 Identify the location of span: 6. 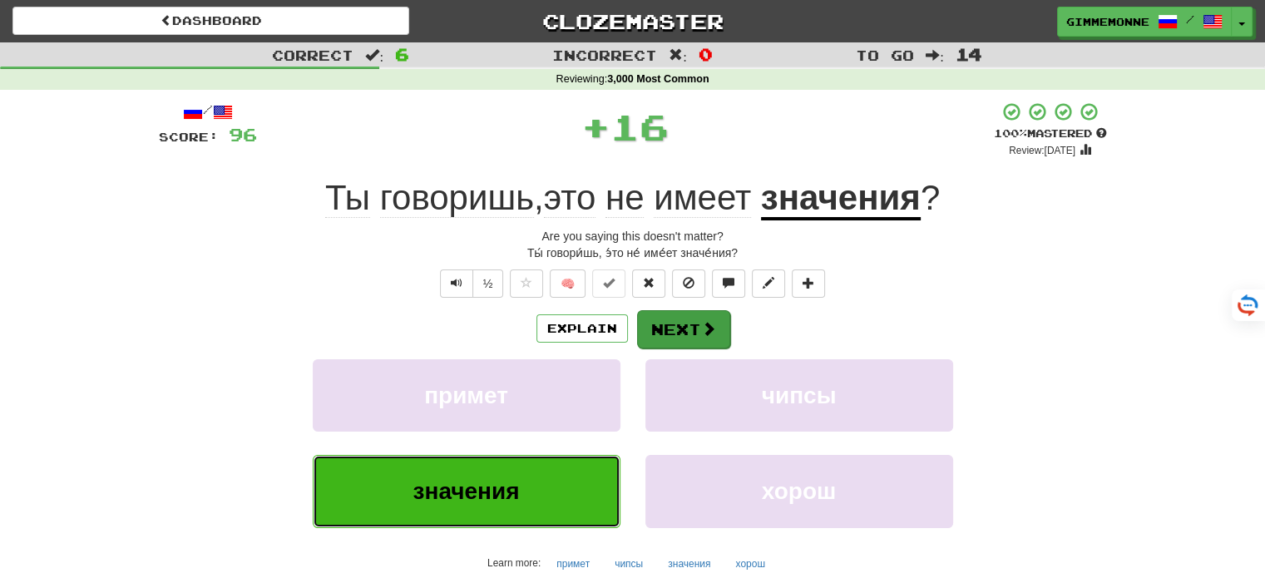
(402, 54).